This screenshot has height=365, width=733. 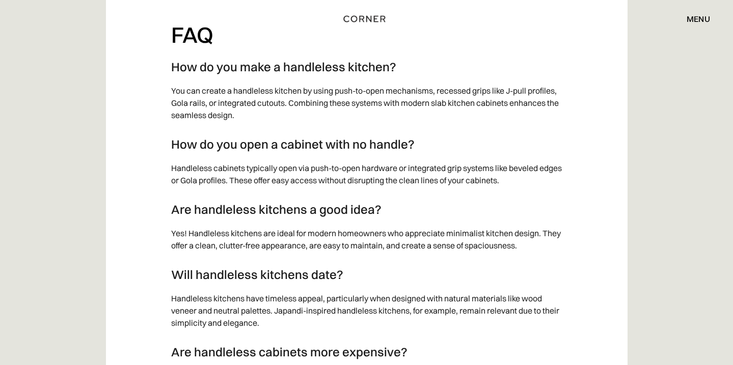 What do you see at coordinates (367, 103) in the screenshot?
I see `p: You can create a handleless kitchen by using push-to-open mechanisms, recessed grips like J-pull ...` at bounding box center [367, 103].